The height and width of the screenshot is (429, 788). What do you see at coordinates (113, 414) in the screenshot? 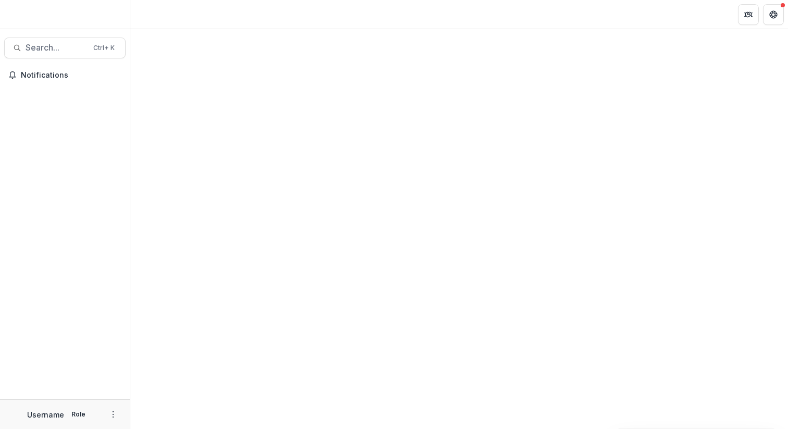
I see `button: More` at bounding box center [113, 414].